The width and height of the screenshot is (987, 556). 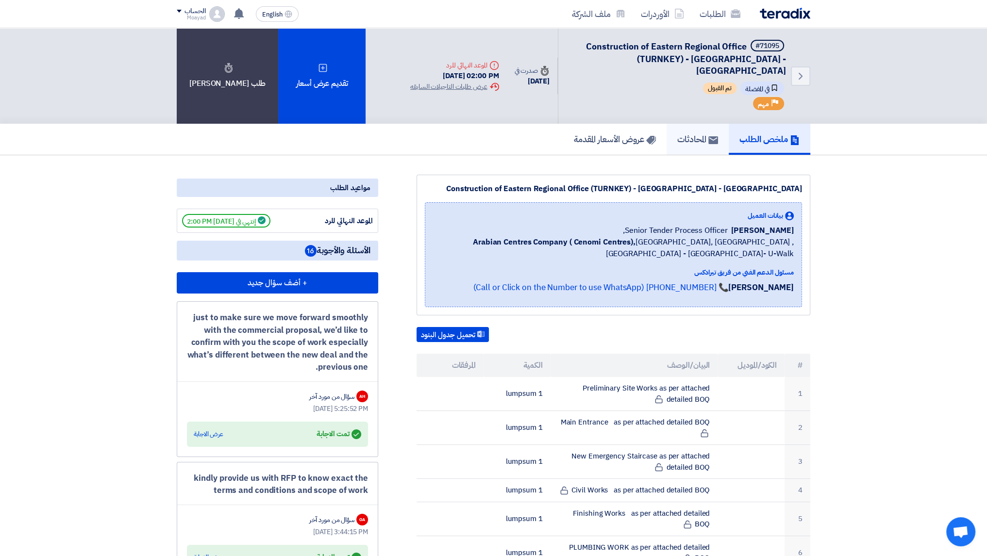 I want to click on span: بيانات العميل, so click(x=765, y=216).